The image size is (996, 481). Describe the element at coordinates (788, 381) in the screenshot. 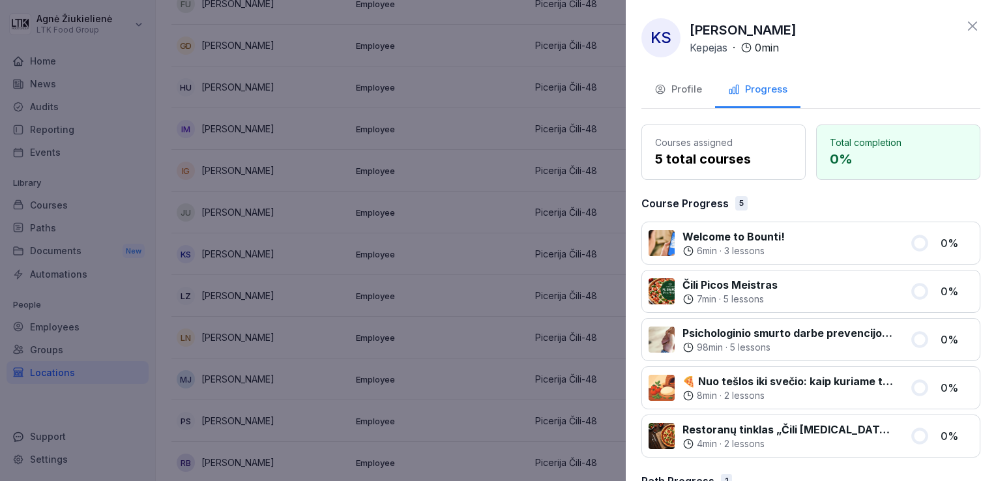

I see `p: 🍕 Nuo tešlos iki svečio: kaip kuriame tobulą picą kasdien` at that location.